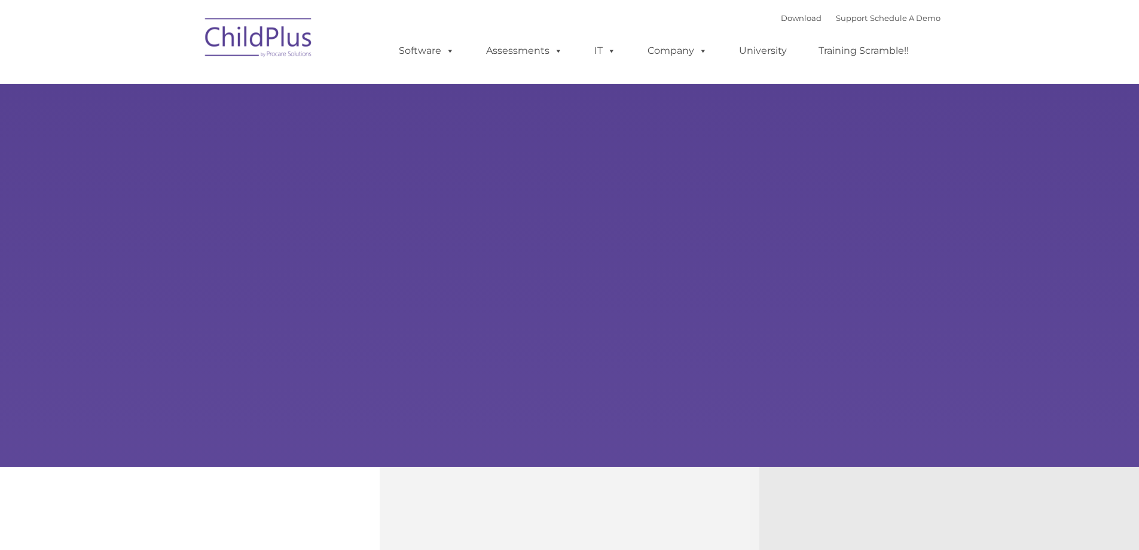  What do you see at coordinates (852, 18) in the screenshot?
I see `a: Support` at bounding box center [852, 18].